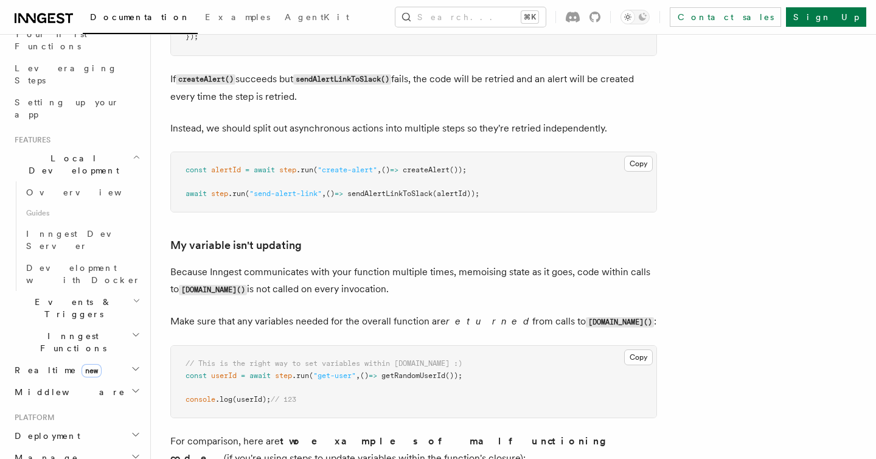  What do you see at coordinates (414, 88) in the screenshot?
I see `p: If succeeds but fails, the code will be retried and an alert will be created every time the step ...` at bounding box center [414, 88].